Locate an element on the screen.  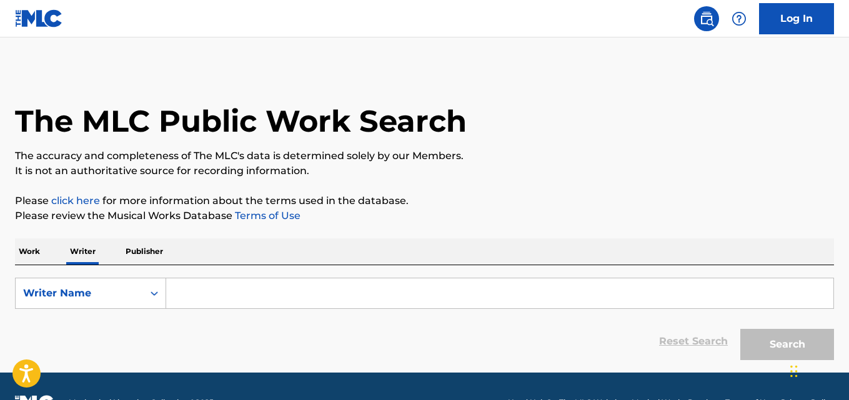
a: Terms of Use is located at coordinates (266, 216).